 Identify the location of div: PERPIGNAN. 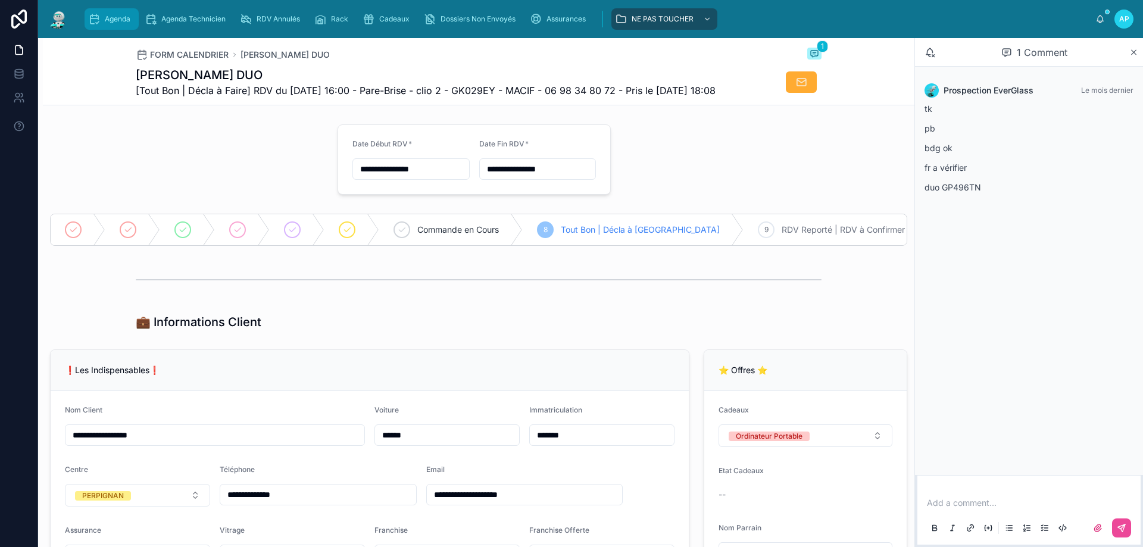
(103, 496).